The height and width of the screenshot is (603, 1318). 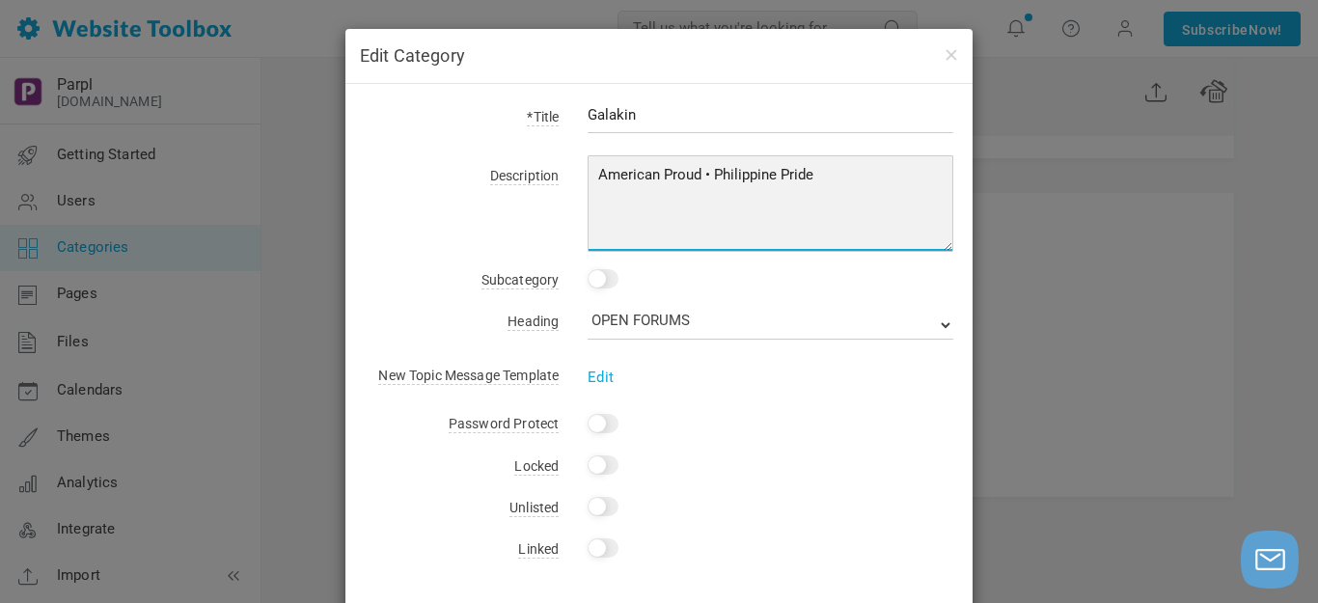 What do you see at coordinates (659, 56) in the screenshot?
I see `h4: Edit Category` at bounding box center [659, 56].